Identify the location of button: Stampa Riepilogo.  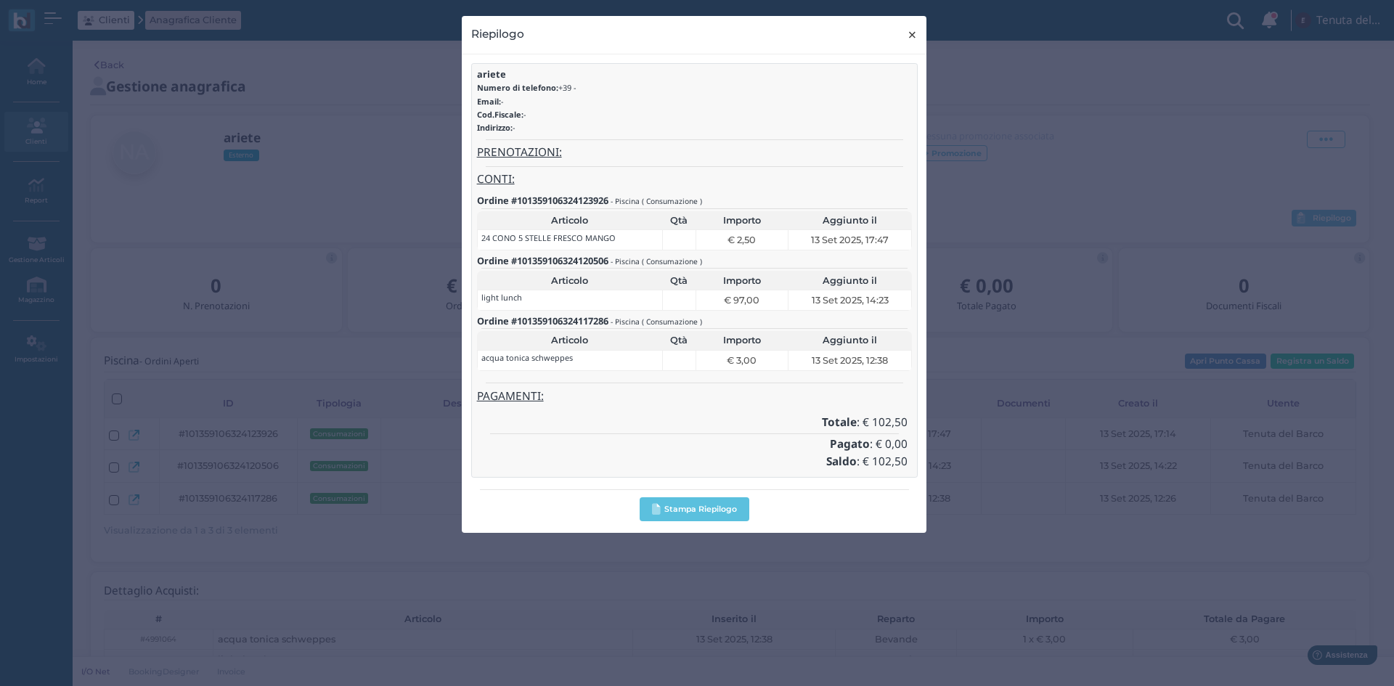
(694, 509).